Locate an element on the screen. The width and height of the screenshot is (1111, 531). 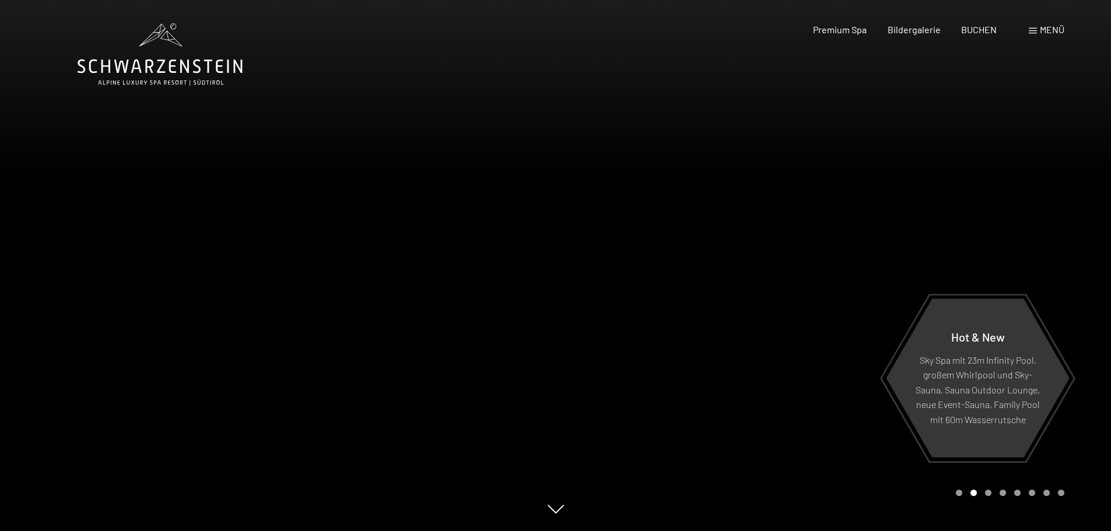
div: Carousel Page 3 is located at coordinates (988, 493).